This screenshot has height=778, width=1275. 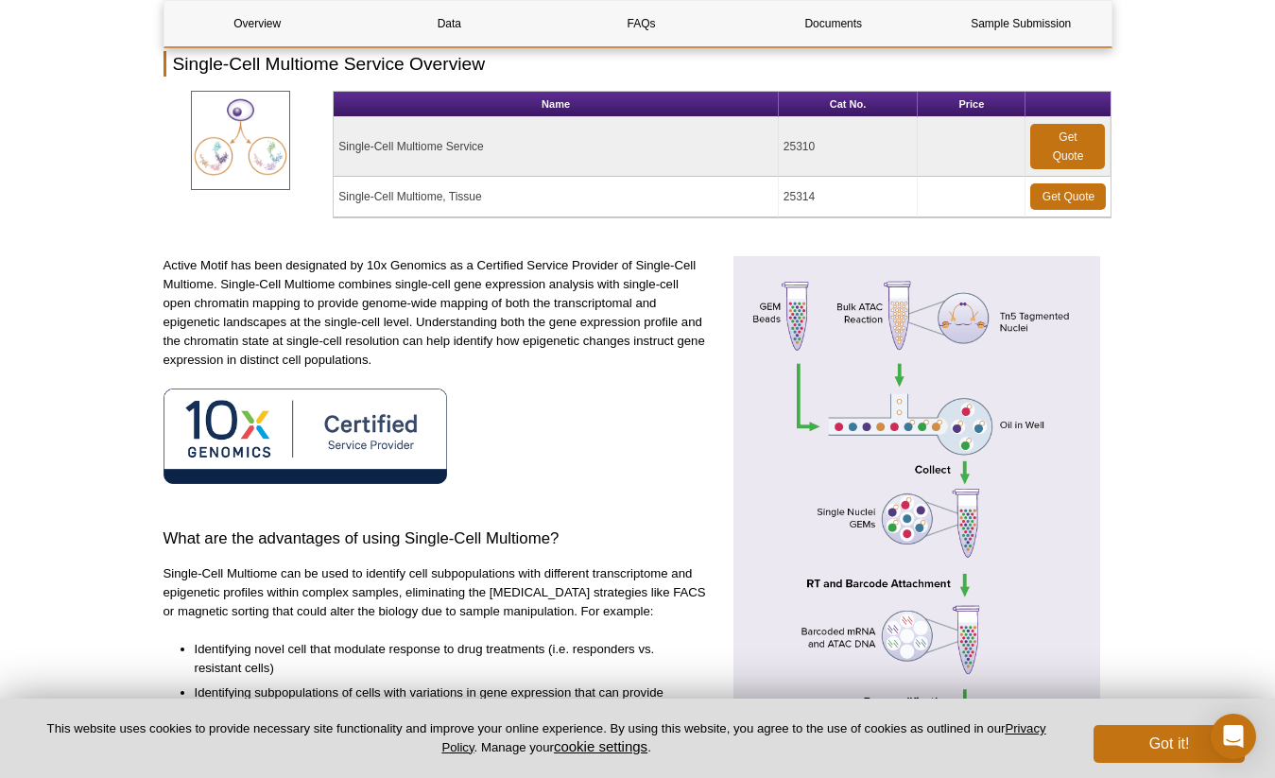 What do you see at coordinates (1021, 24) in the screenshot?
I see `a: Sample Submission` at bounding box center [1021, 24].